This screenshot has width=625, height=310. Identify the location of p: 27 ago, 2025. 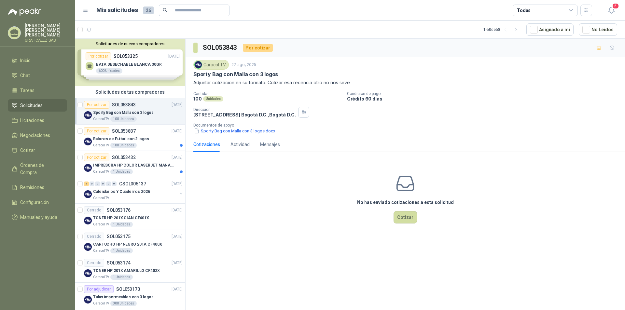
(244, 65).